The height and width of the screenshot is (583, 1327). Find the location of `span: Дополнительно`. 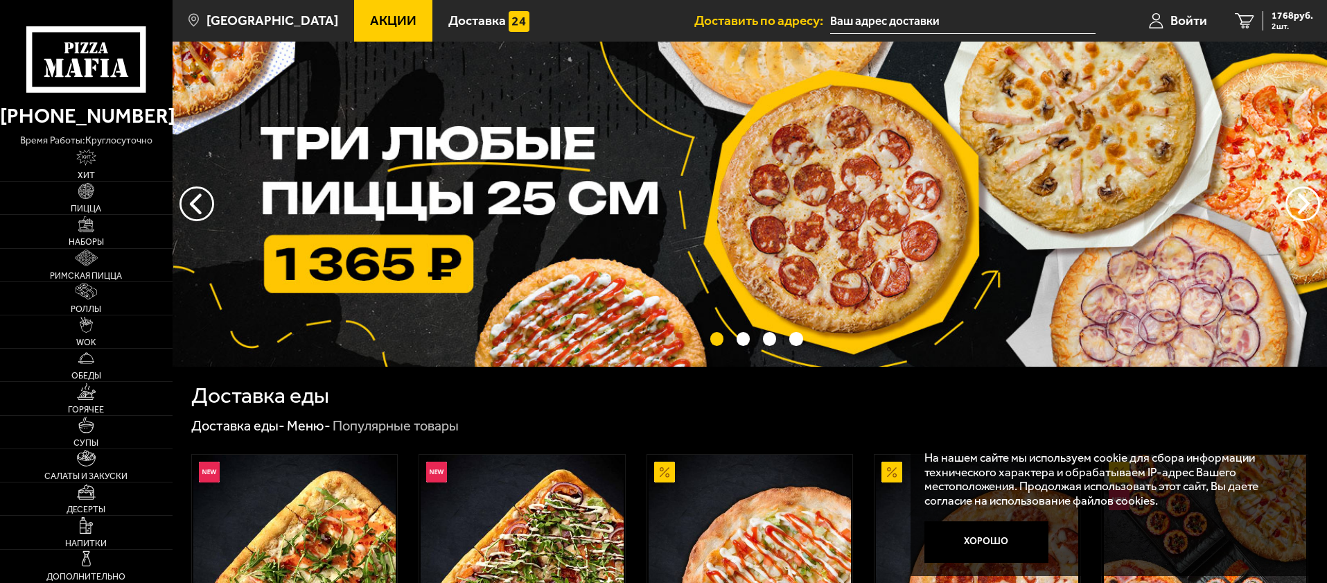

span: Дополнительно is located at coordinates (86, 576).